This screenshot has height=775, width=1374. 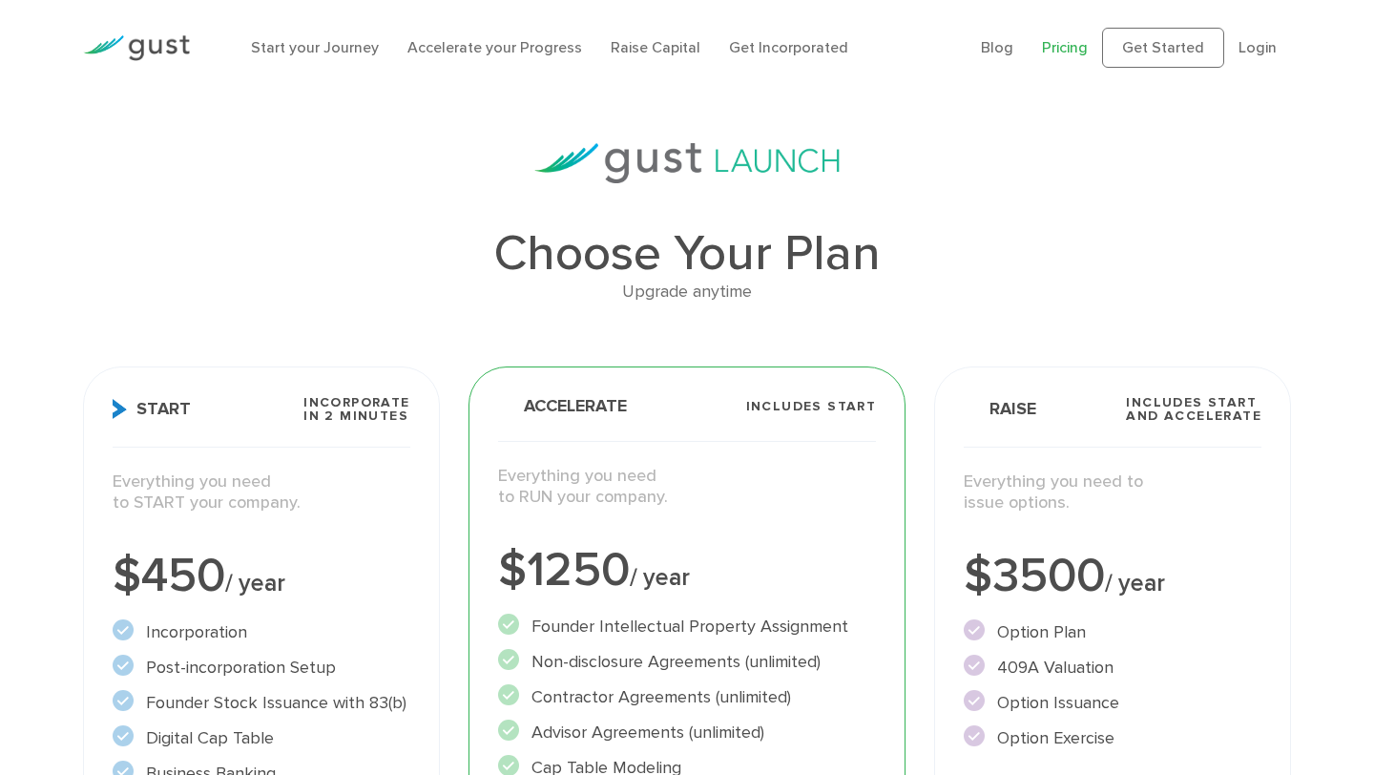 What do you see at coordinates (152, 408) in the screenshot?
I see `span: Start` at bounding box center [152, 408].